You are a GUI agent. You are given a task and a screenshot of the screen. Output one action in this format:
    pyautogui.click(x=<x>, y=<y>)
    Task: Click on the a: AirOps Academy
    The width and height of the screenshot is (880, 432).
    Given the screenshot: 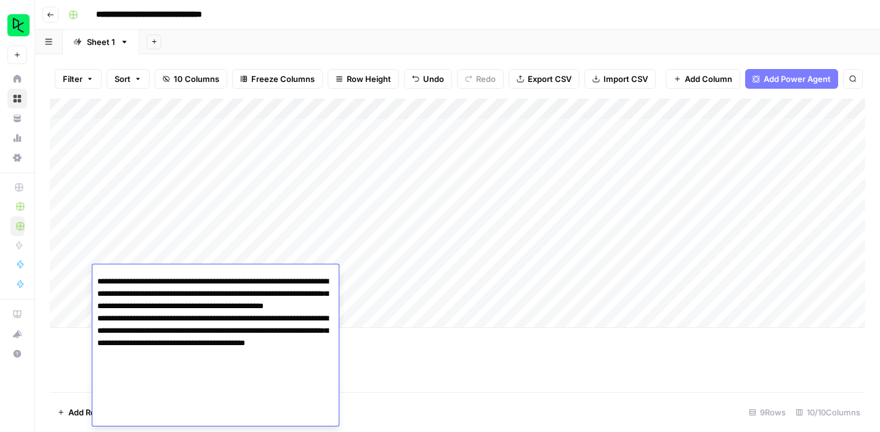 What is the action you would take?
    pyautogui.click(x=17, y=314)
    